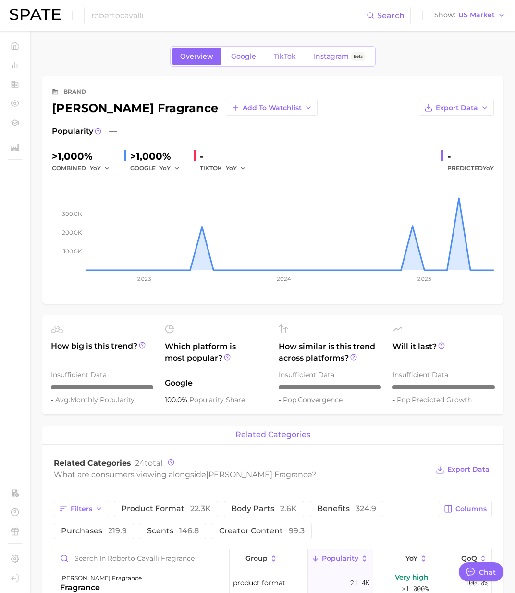 The height and width of the screenshot is (593, 515). What do you see at coordinates (142, 558) in the screenshot?
I see `input: Search in roberto cavalli fragrance` at bounding box center [142, 558].